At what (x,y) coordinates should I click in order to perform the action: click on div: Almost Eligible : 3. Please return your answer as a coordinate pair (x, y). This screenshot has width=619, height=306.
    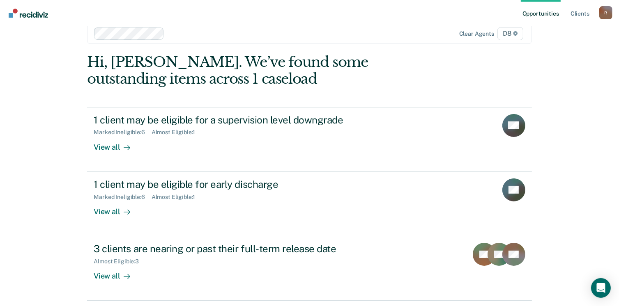
    Looking at the image, I should click on (120, 262).